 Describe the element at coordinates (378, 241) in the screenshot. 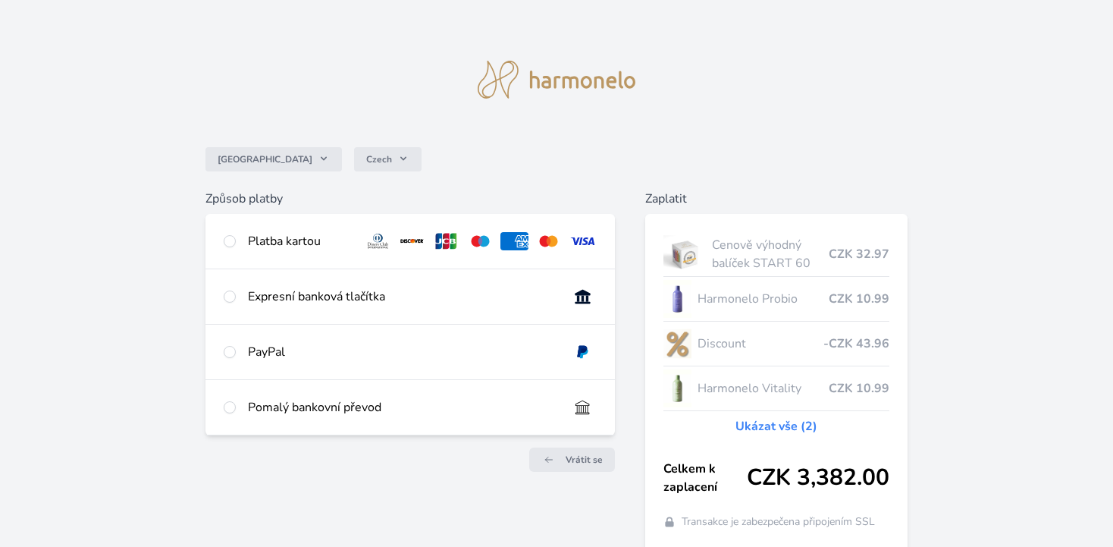

I see `img: diners.svg` at that location.